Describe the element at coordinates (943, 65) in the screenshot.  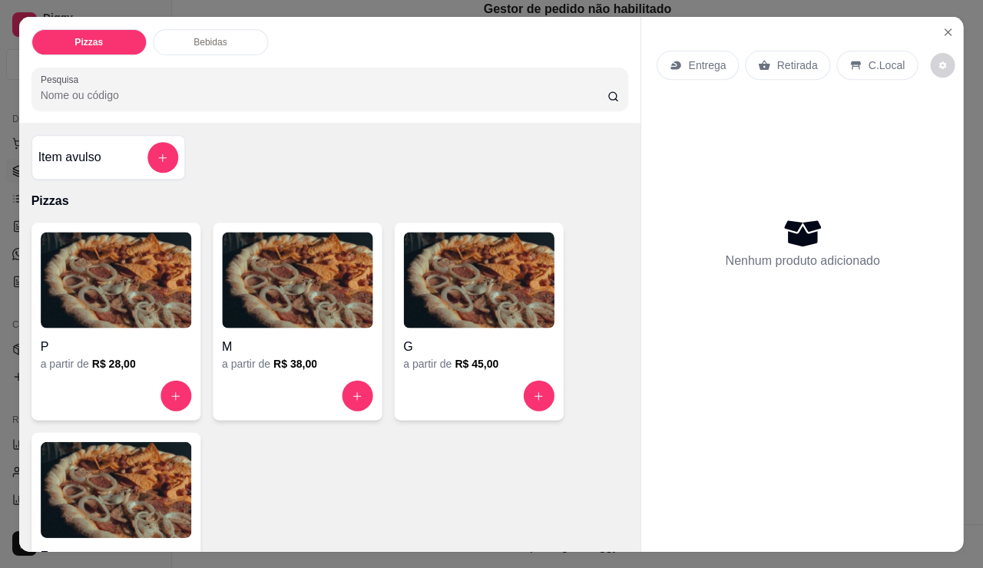
I see `button: decrease-product-quantity` at that location.